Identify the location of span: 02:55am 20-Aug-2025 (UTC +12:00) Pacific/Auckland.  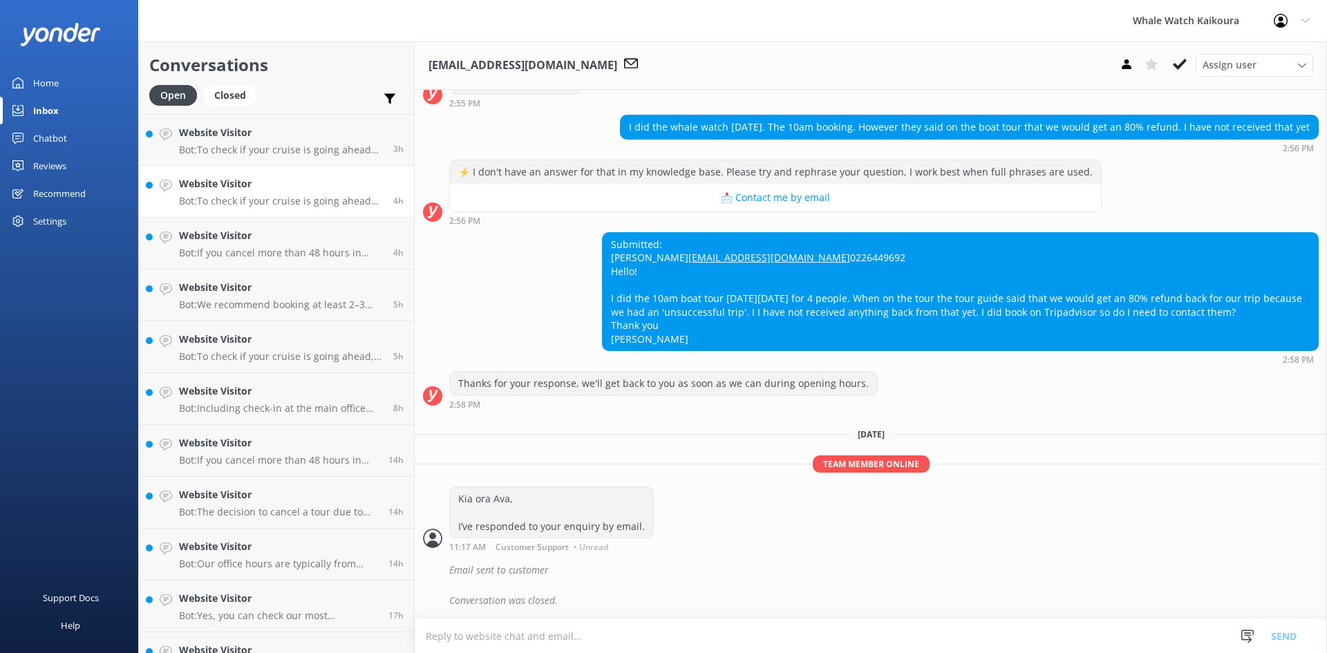
(398, 408).